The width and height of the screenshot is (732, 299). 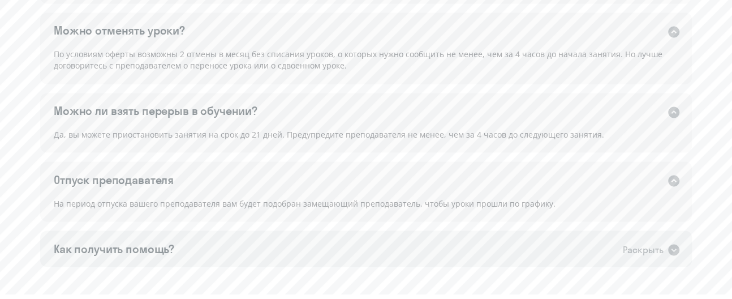 I want to click on div: Отпуск преподавателя, so click(x=114, y=179).